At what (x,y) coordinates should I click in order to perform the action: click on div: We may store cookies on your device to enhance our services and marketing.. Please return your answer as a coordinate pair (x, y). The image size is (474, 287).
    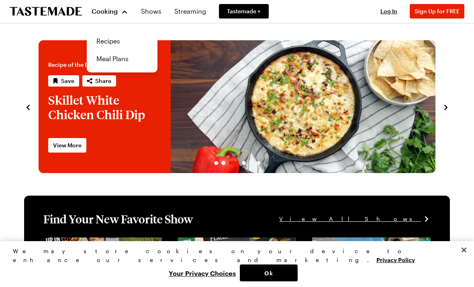
    Looking at the image, I should click on (233, 255).